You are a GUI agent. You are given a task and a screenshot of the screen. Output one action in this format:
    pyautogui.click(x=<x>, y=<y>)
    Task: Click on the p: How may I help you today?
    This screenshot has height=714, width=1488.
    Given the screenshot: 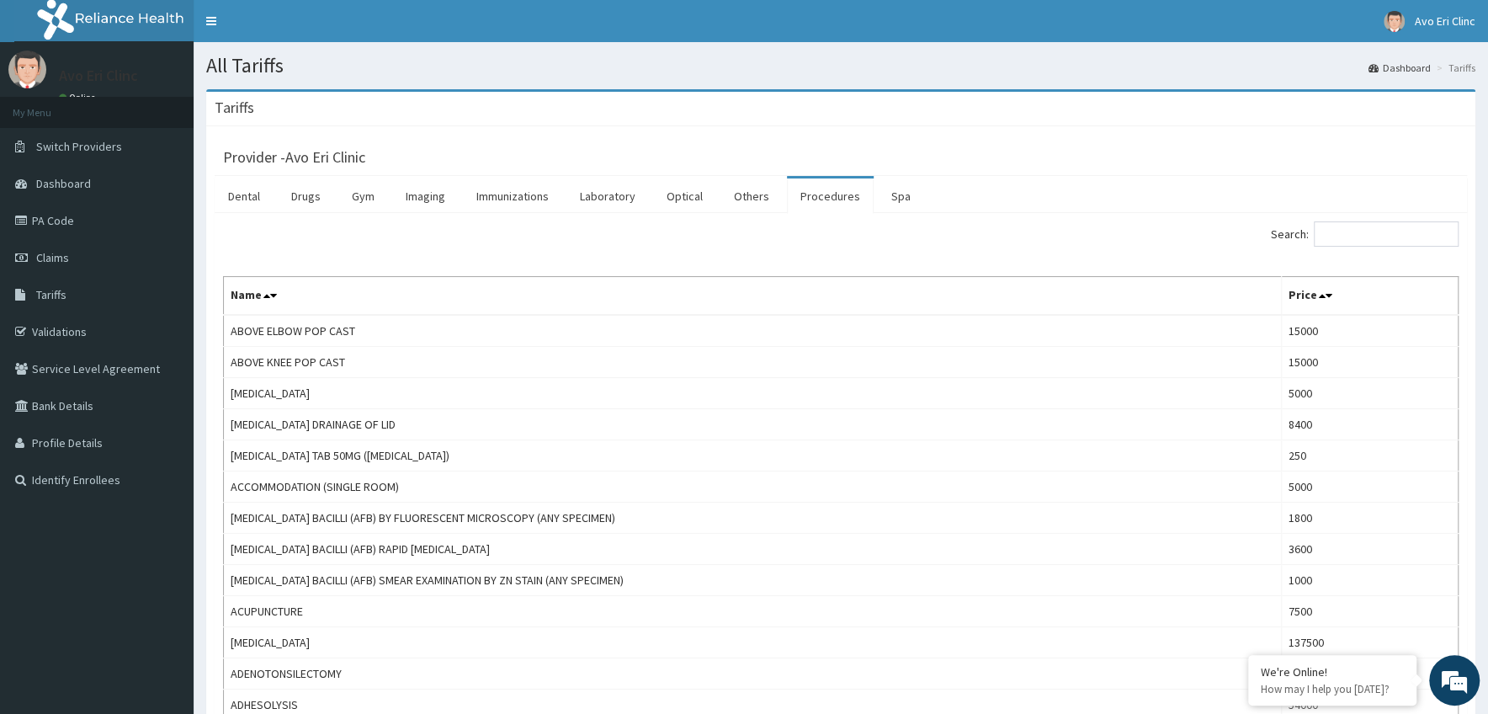 What is the action you would take?
    pyautogui.click(x=1332, y=689)
    